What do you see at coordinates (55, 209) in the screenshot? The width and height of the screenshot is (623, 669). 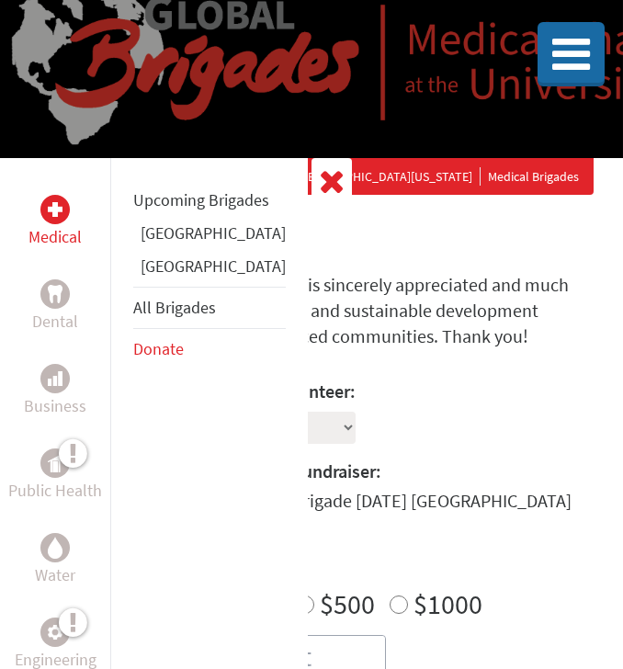 I see `img: Medical` at bounding box center [55, 209].